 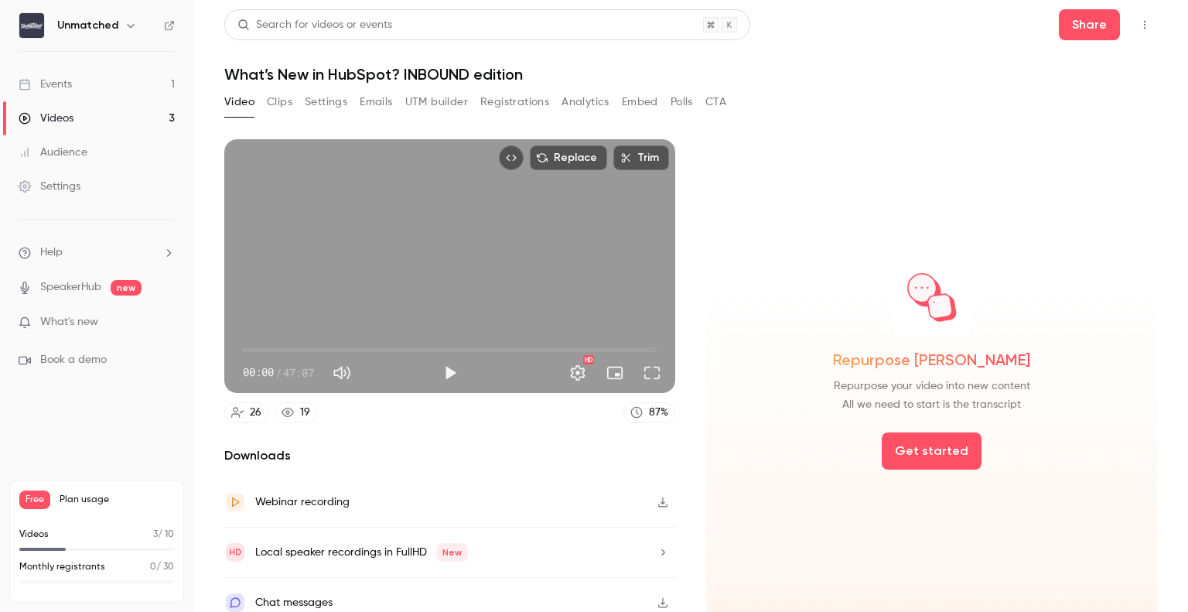 What do you see at coordinates (73, 360) in the screenshot?
I see `span: Book a demo` at bounding box center [73, 360].